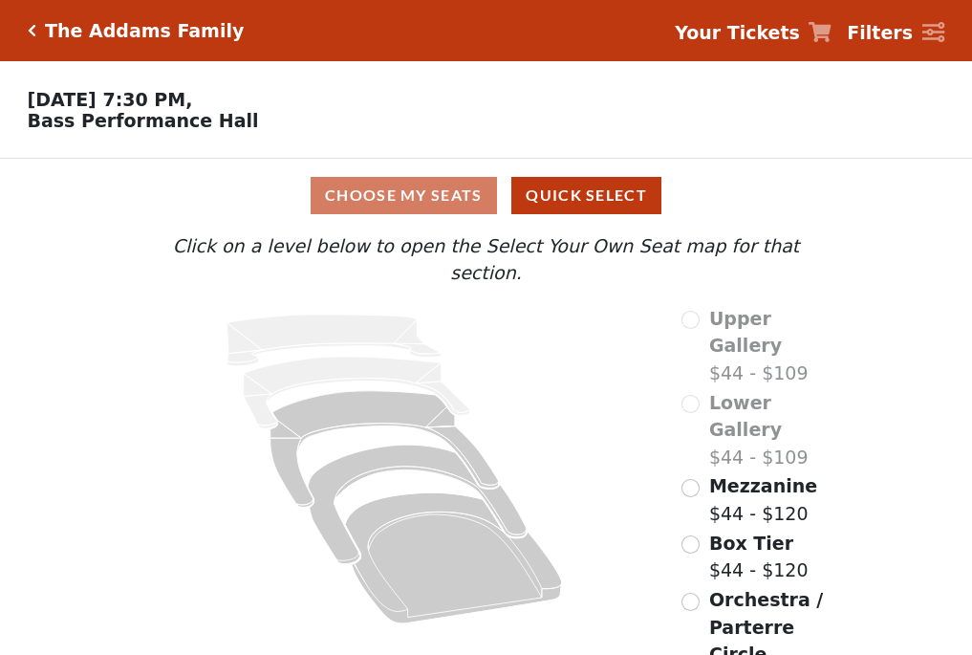 The image size is (972, 655). Describe the element at coordinates (896, 33) in the screenshot. I see `a: Filters` at that location.